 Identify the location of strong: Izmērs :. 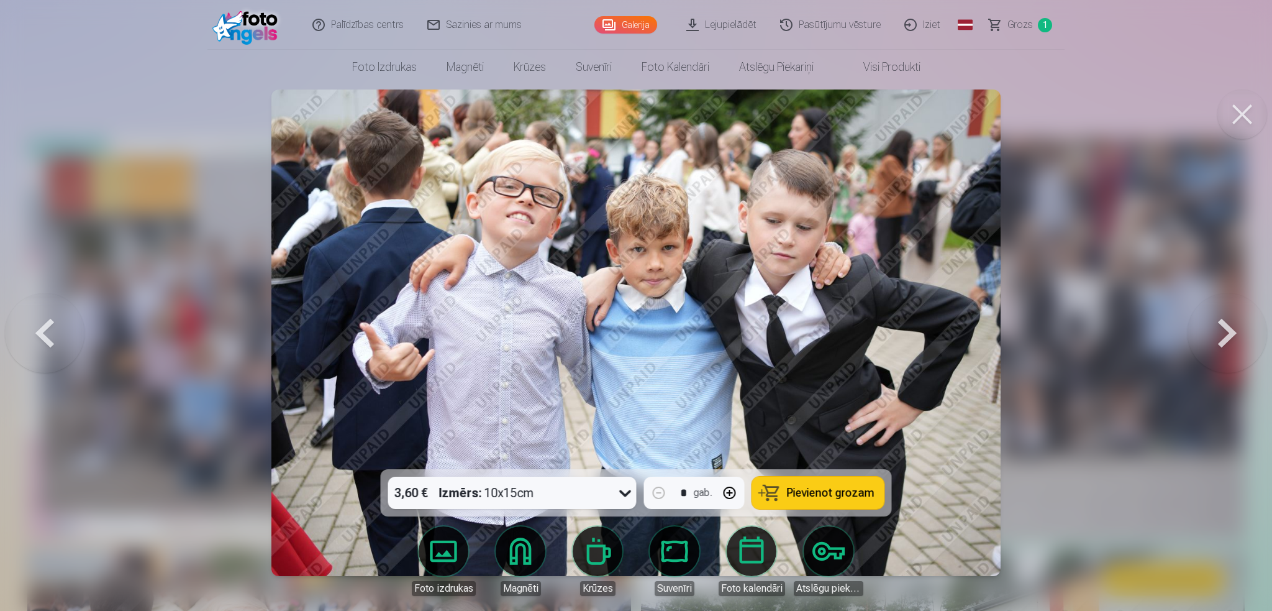
(460, 493).